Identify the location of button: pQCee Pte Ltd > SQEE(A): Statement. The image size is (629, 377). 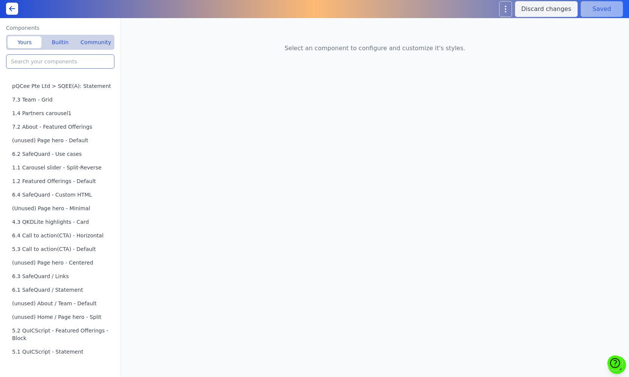
(62, 86).